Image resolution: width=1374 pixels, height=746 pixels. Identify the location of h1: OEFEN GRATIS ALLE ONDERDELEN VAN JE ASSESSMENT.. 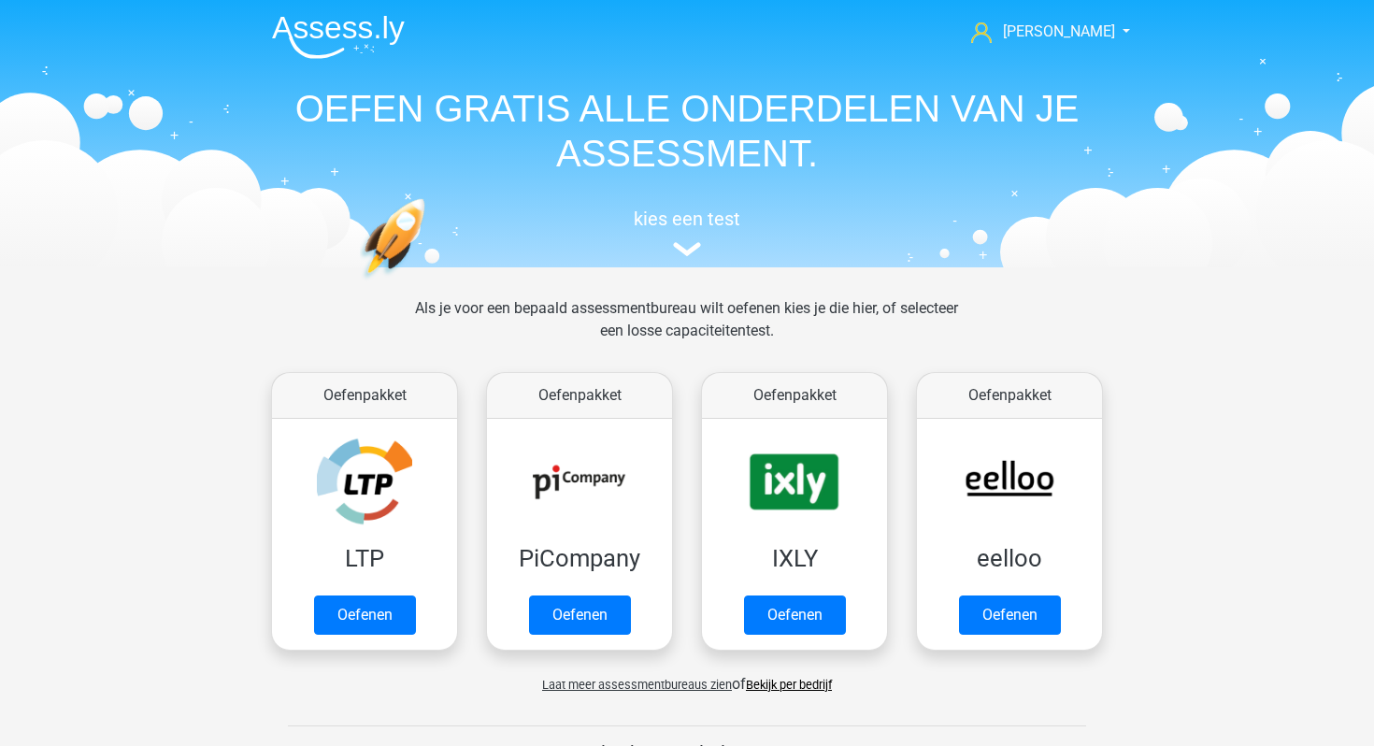
(687, 131).